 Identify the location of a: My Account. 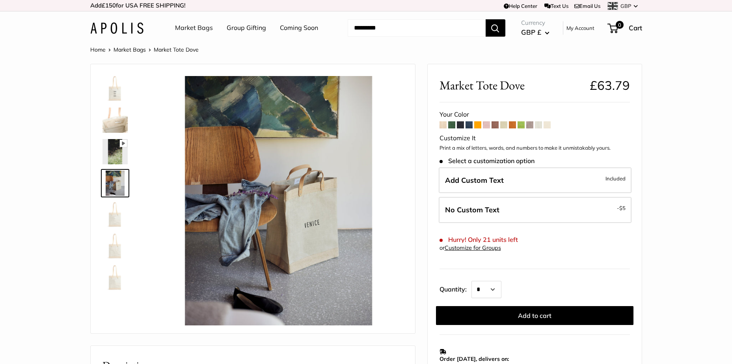
(580, 28).